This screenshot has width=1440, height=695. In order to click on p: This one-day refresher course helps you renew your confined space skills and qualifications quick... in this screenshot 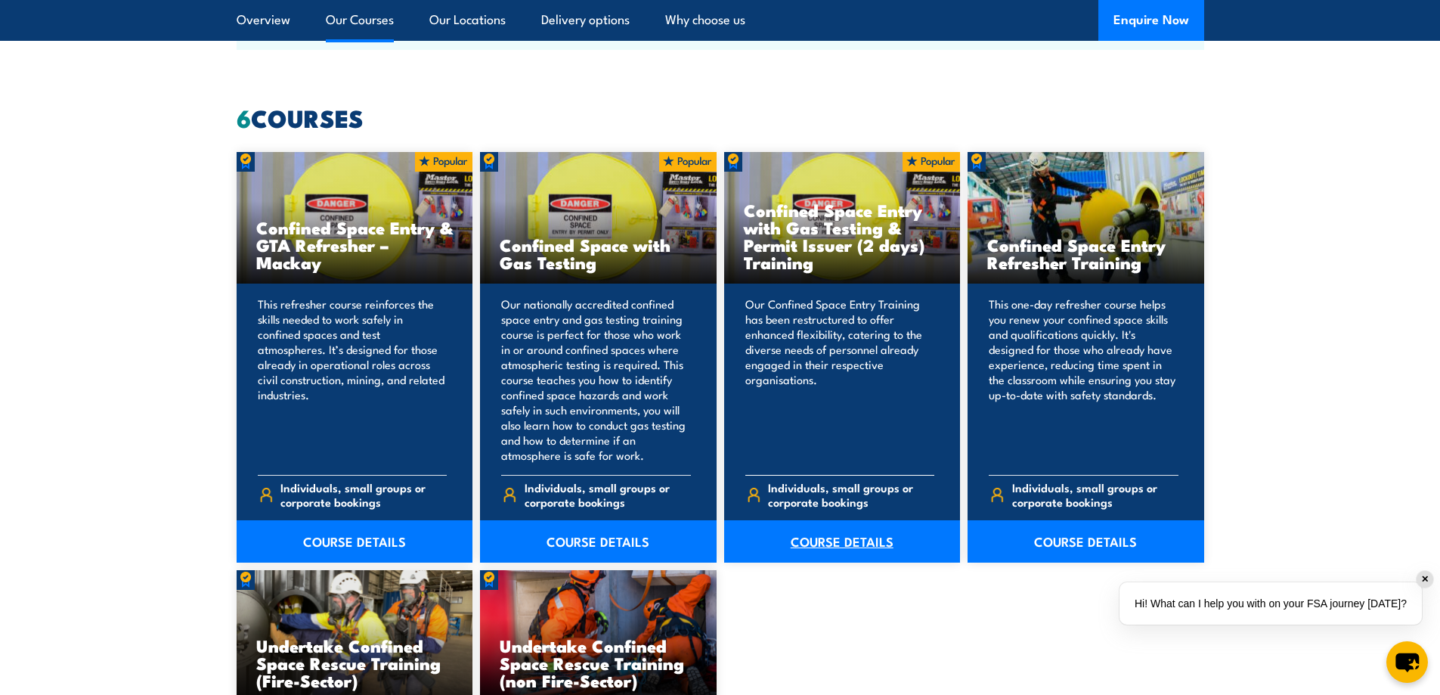, I will do `click(1084, 380)`.